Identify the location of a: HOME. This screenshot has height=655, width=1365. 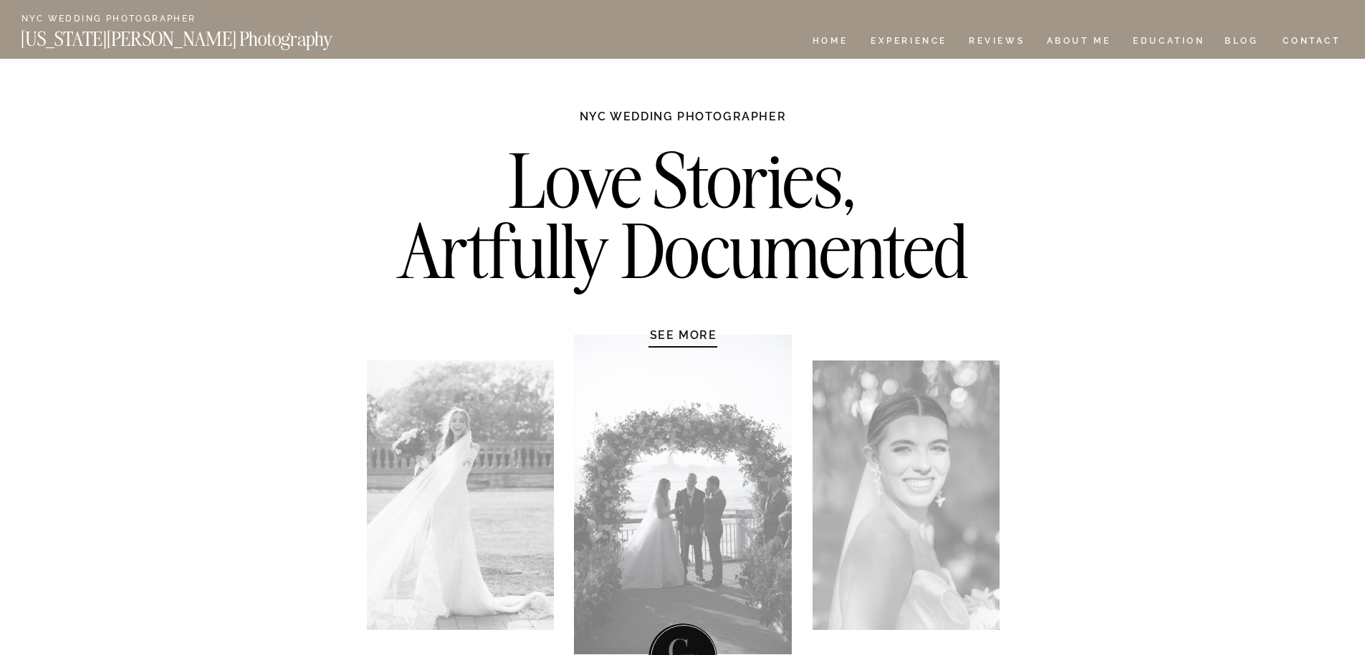
(830, 42).